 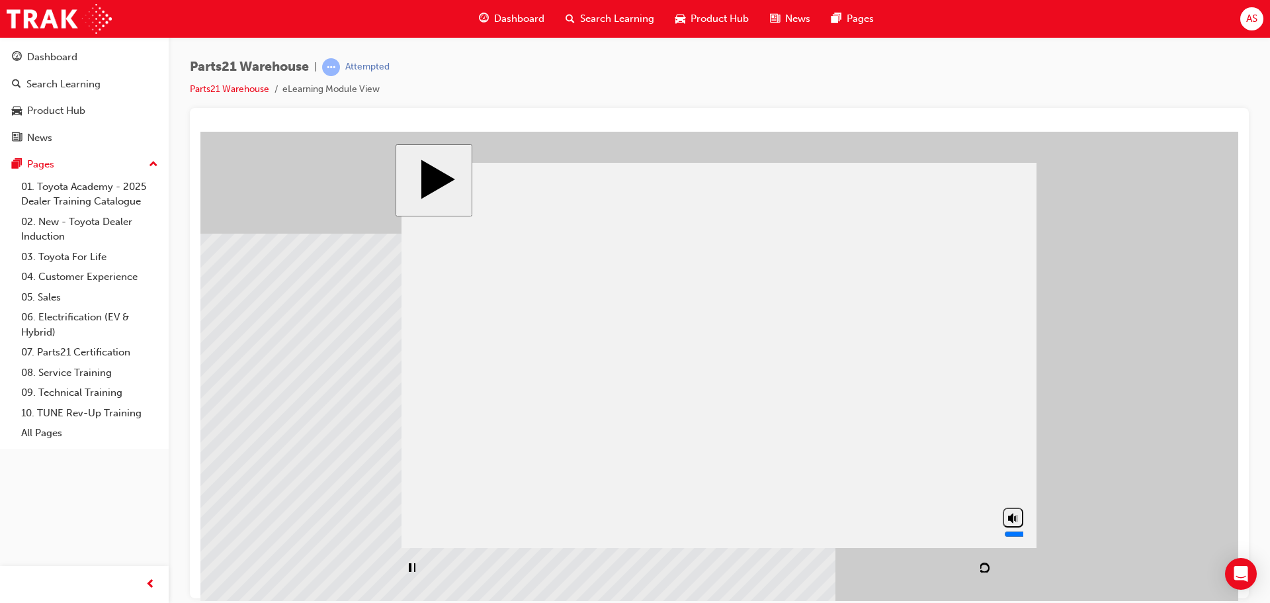 I want to click on a: 09. Technical Training, so click(x=89, y=392).